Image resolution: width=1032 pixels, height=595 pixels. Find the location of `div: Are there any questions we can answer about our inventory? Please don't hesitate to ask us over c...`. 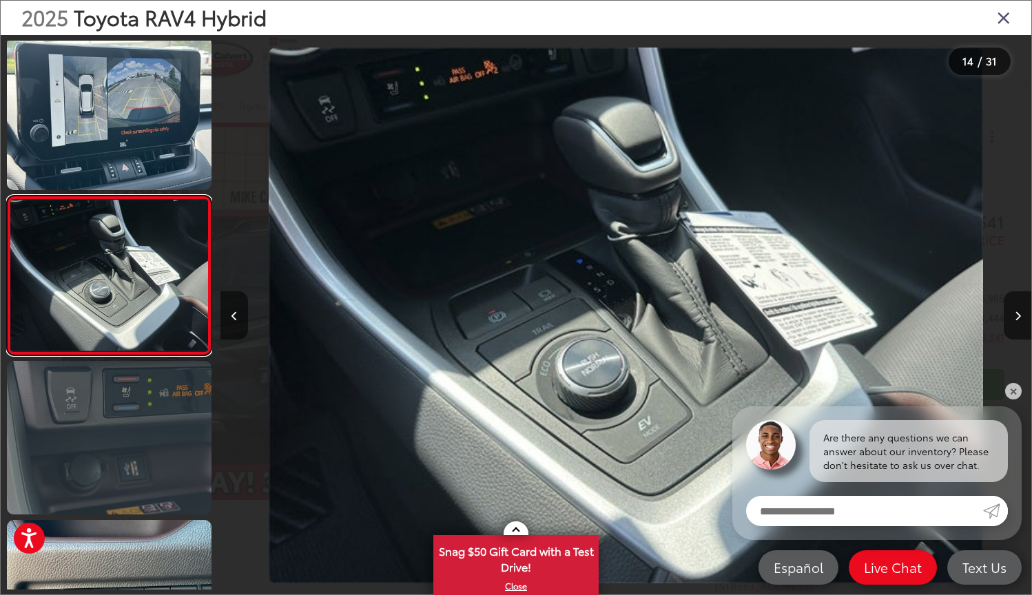

div: Are there any questions we can answer about our inventory? Please don't hesitate to ask us over c... is located at coordinates (909, 451).